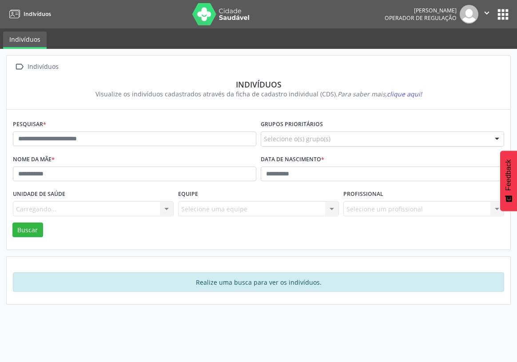 This screenshot has width=517, height=362. What do you see at coordinates (292, 159) in the screenshot?
I see `label: Data de nascimento` at bounding box center [292, 159].